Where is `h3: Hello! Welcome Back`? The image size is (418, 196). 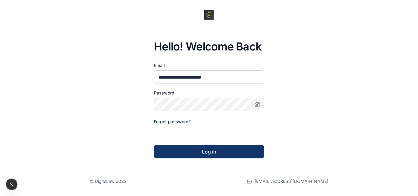 h3: Hello! Welcome Back is located at coordinates (209, 46).